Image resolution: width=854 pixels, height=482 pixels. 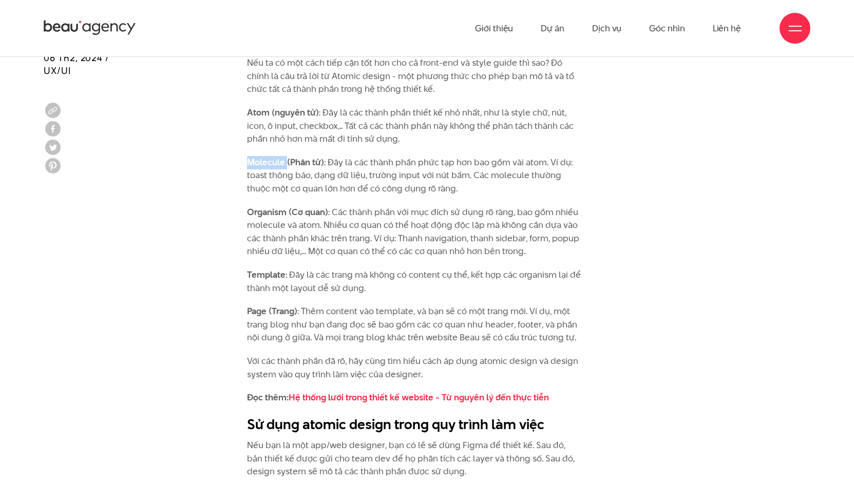 What do you see at coordinates (414, 76) in the screenshot?
I see `p: Nếu ta có một cách tiếp cận tốt hơn cho cả front-end và style guide thì sao? Đó chính là câu trả ...` at bounding box center [414, 76].